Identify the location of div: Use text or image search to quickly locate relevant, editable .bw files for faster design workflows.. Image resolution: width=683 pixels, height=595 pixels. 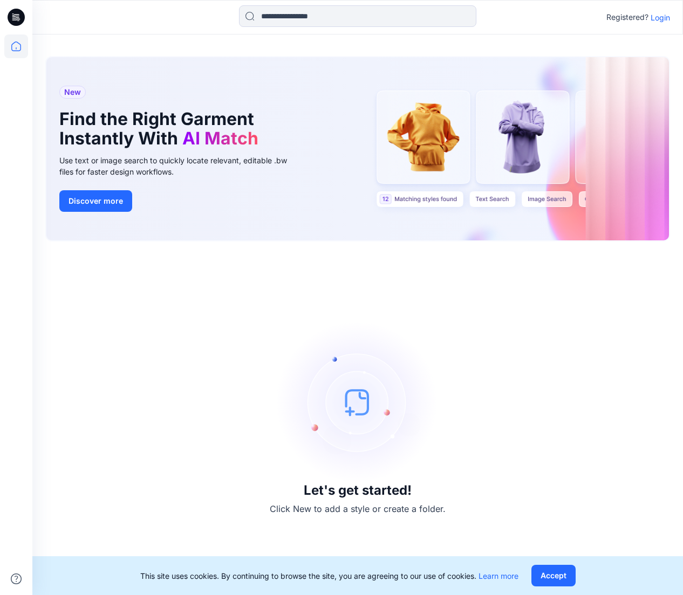
(181, 166).